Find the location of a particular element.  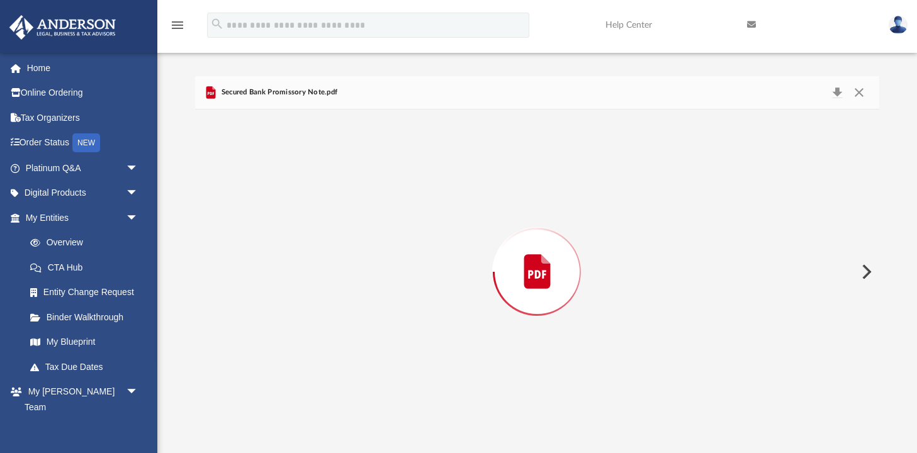

a: Overview is located at coordinates (87, 243).